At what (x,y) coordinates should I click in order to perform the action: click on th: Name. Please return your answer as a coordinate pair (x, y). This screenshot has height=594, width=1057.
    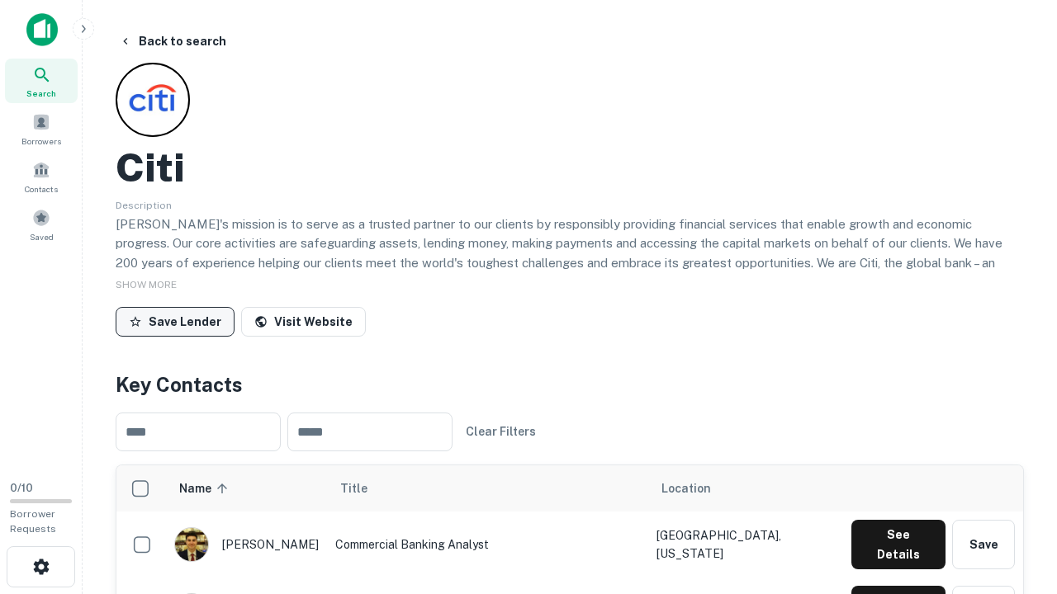
    Looking at the image, I should click on (246, 489).